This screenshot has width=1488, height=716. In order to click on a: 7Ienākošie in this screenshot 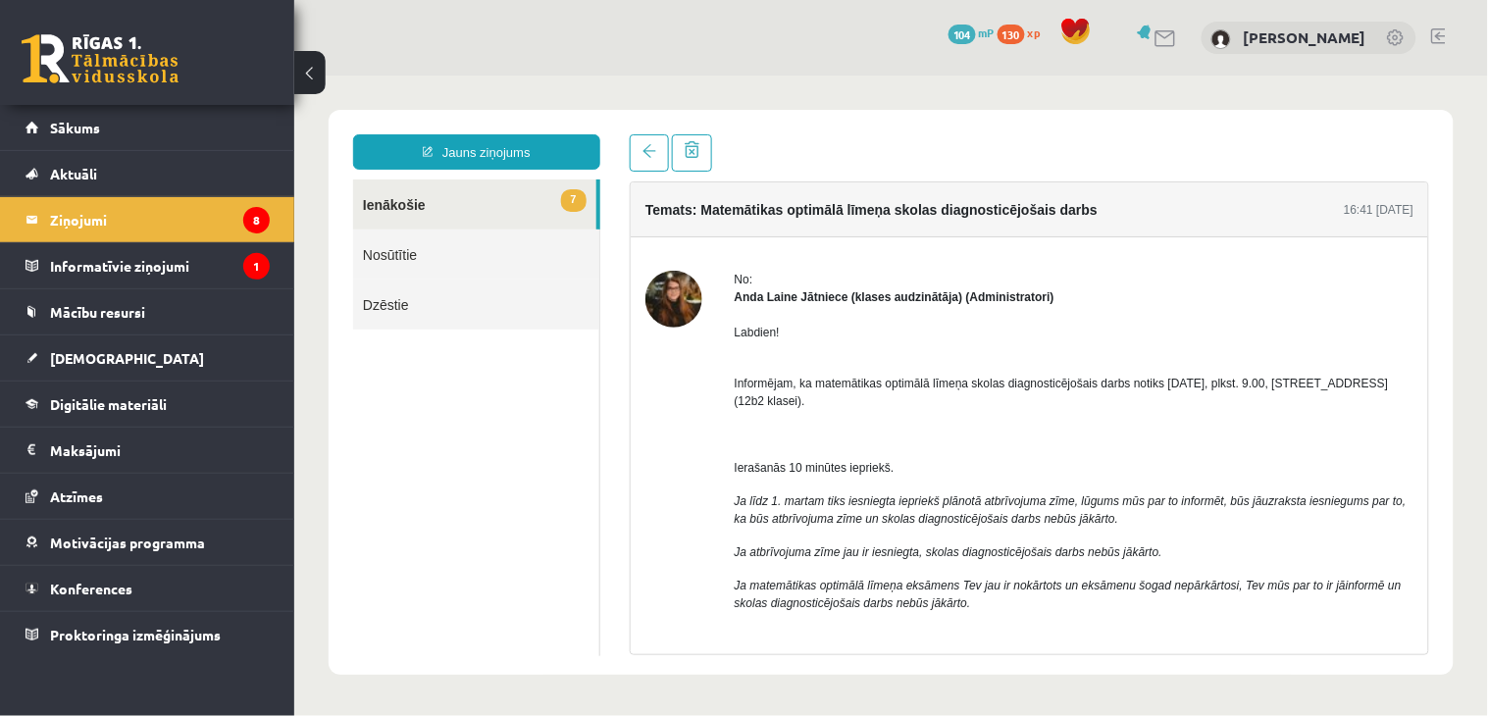, I will do `click(181, 129)`.